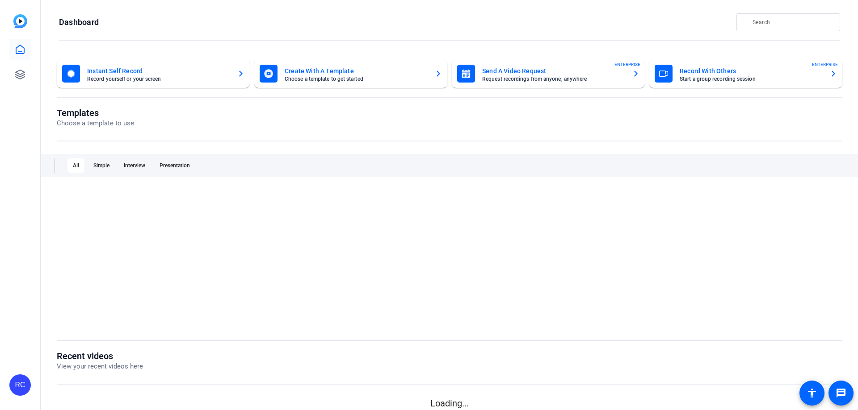  I want to click on div: RC, so click(20, 385).